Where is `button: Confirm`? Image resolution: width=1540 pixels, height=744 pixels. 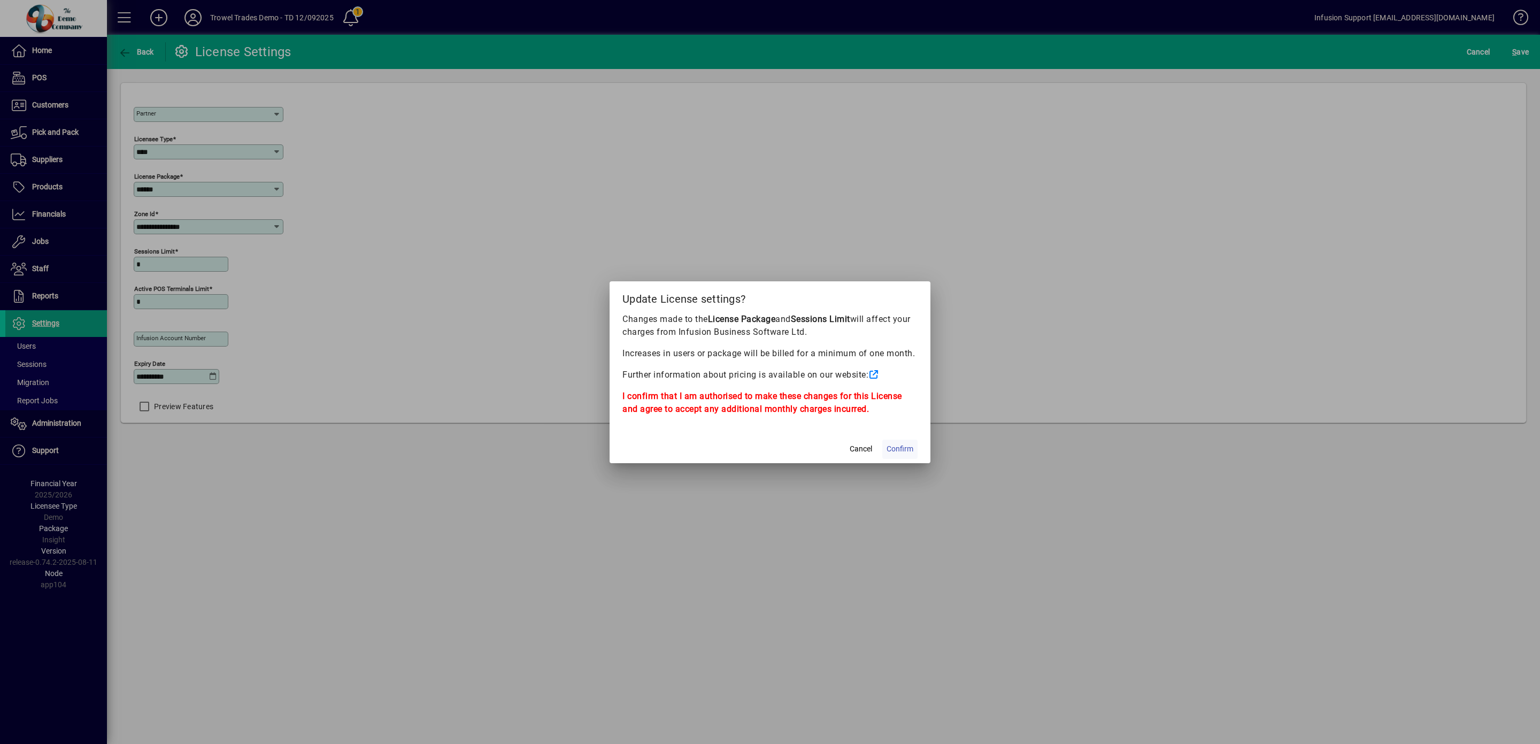
button: Confirm is located at coordinates (900, 449).